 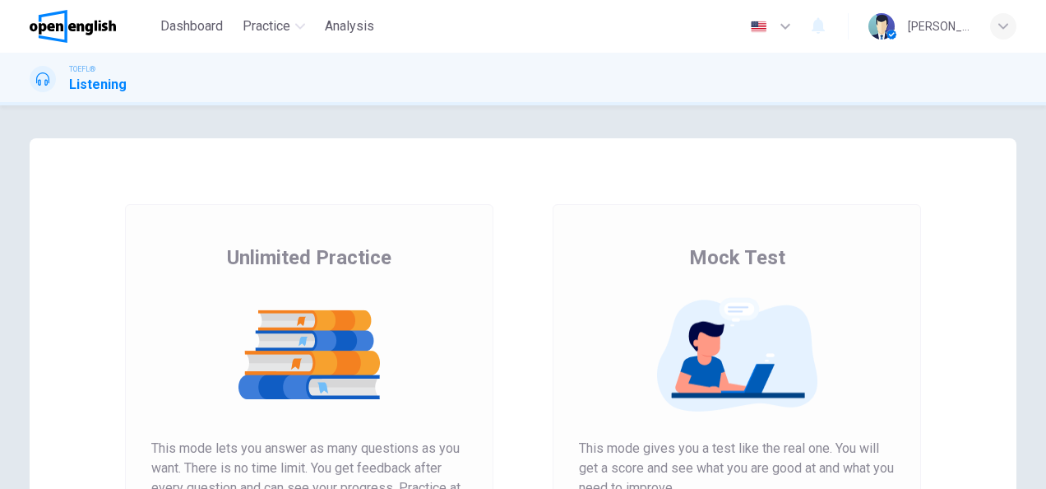 What do you see at coordinates (737, 257) in the screenshot?
I see `span: Mock Test` at bounding box center [737, 257].